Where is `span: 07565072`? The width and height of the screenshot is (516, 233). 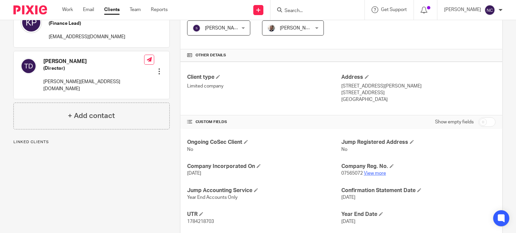 span: 07565072 is located at coordinates (352, 174).